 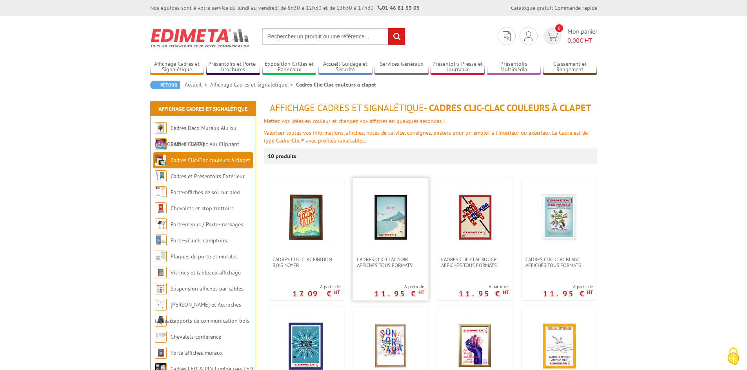 What do you see at coordinates (207, 225) in the screenshot?
I see `a: Porte-menus / Porte-messages` at bounding box center [207, 225].